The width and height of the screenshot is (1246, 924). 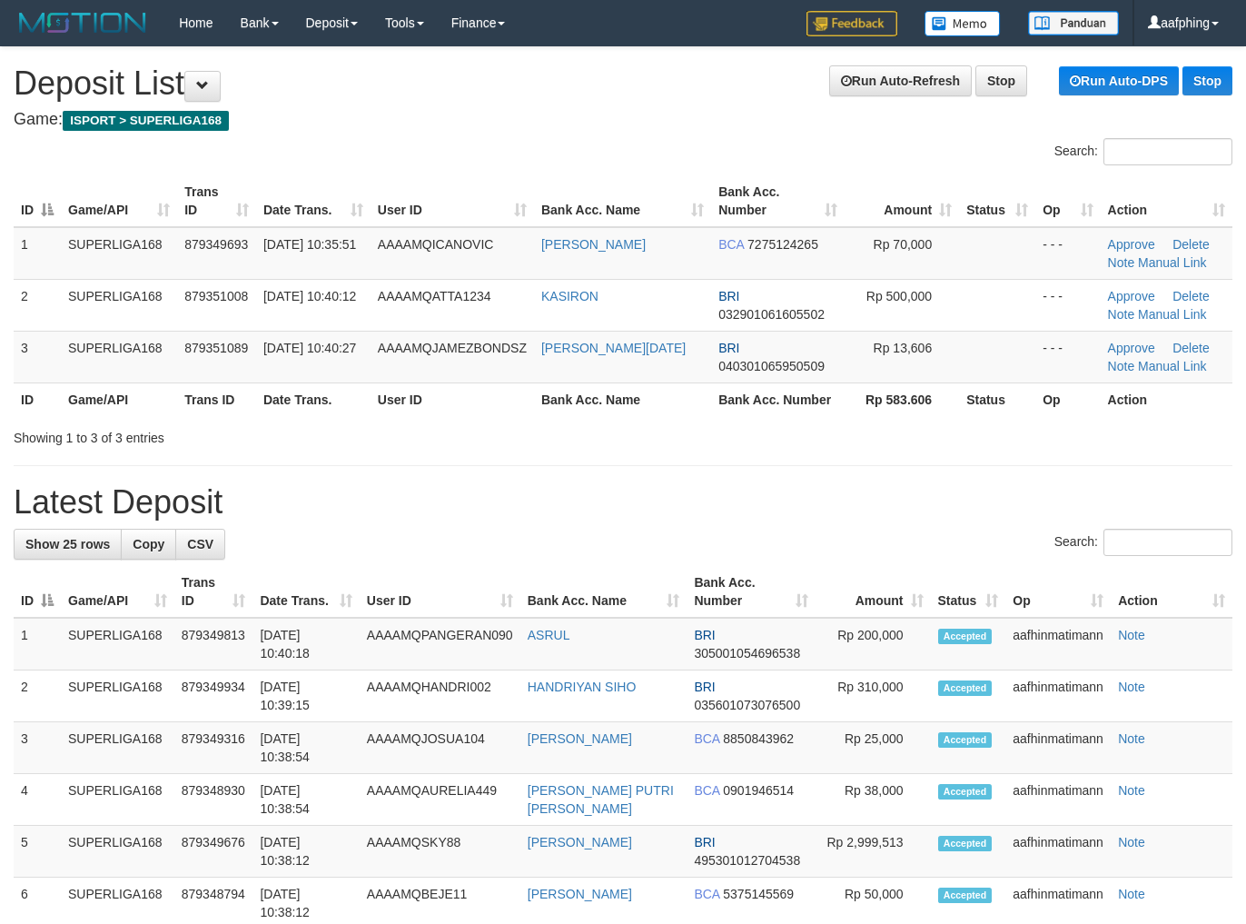 I want to click on td: Rp 2,999,513, so click(x=873, y=851).